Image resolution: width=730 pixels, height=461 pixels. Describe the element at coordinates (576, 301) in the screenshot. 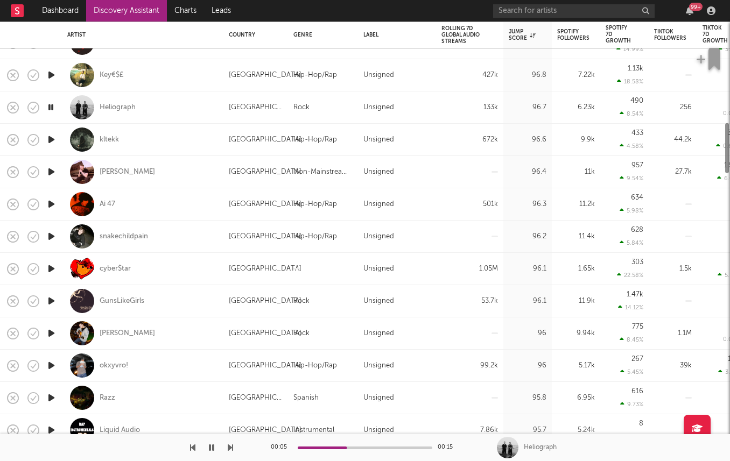

I see `div: 11.9k` at that location.